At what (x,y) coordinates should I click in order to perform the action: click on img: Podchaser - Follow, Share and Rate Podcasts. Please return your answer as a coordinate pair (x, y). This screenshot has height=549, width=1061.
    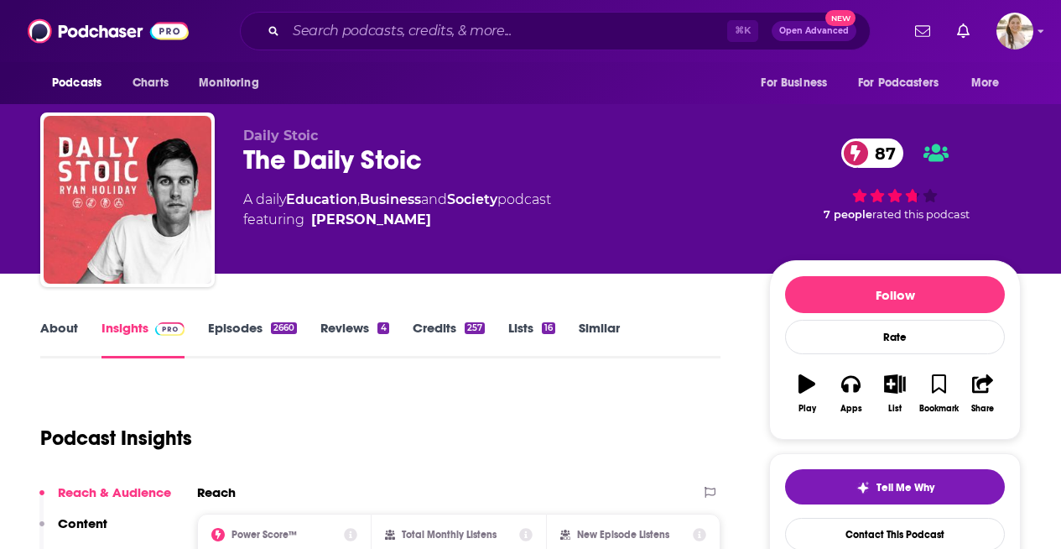
    Looking at the image, I should click on (108, 31).